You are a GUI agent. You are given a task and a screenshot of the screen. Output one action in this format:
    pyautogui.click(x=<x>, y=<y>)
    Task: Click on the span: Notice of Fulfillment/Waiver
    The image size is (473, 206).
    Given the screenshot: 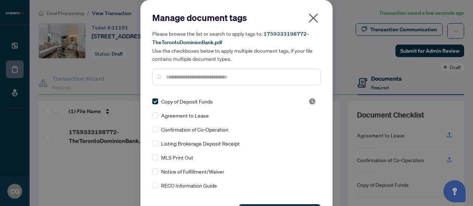 What is the action you would take?
    pyautogui.click(x=192, y=172)
    